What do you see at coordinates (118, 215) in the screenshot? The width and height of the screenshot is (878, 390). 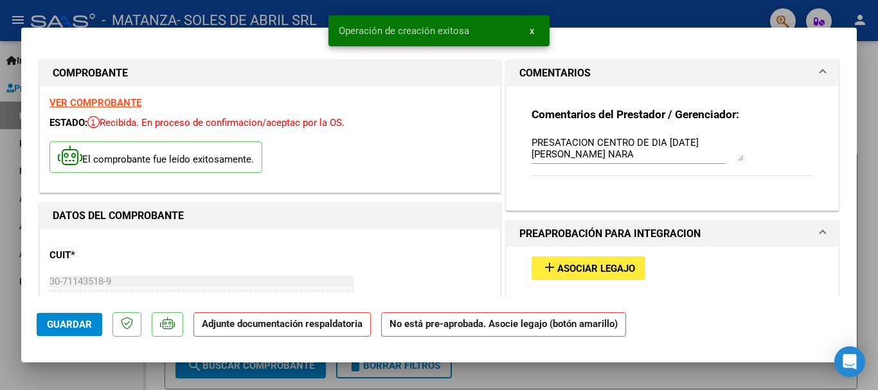 I see `strong: DATOS DEL COMPROBANTE` at bounding box center [118, 215].